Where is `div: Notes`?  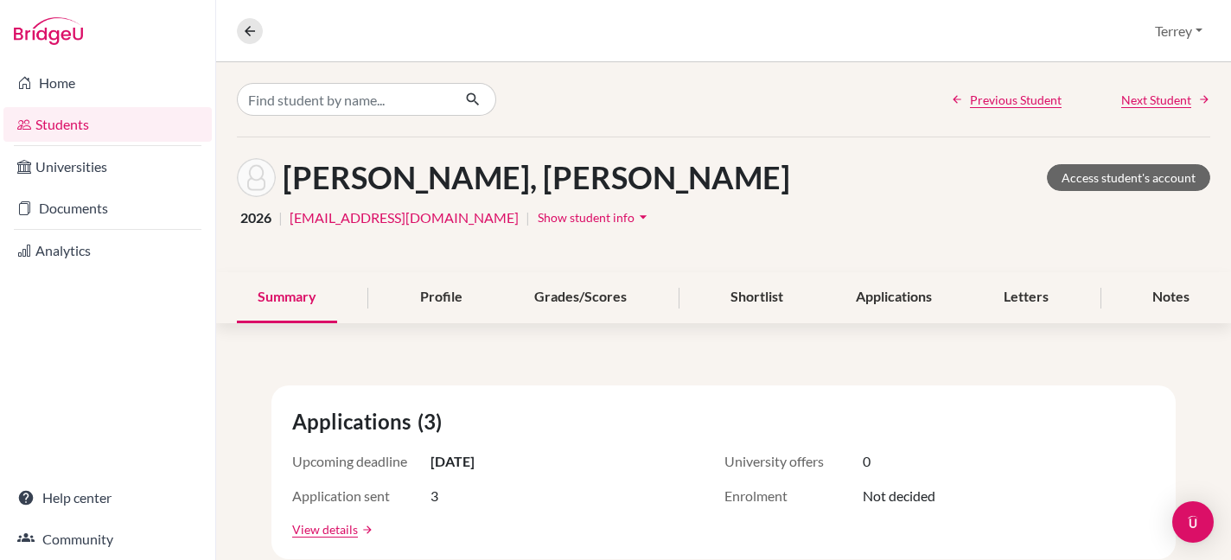 div: Notes is located at coordinates (1171, 297).